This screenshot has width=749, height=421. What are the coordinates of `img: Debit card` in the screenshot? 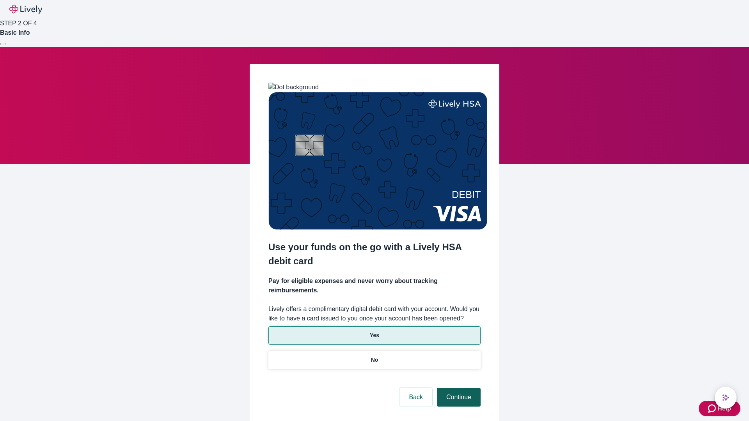 It's located at (377, 161).